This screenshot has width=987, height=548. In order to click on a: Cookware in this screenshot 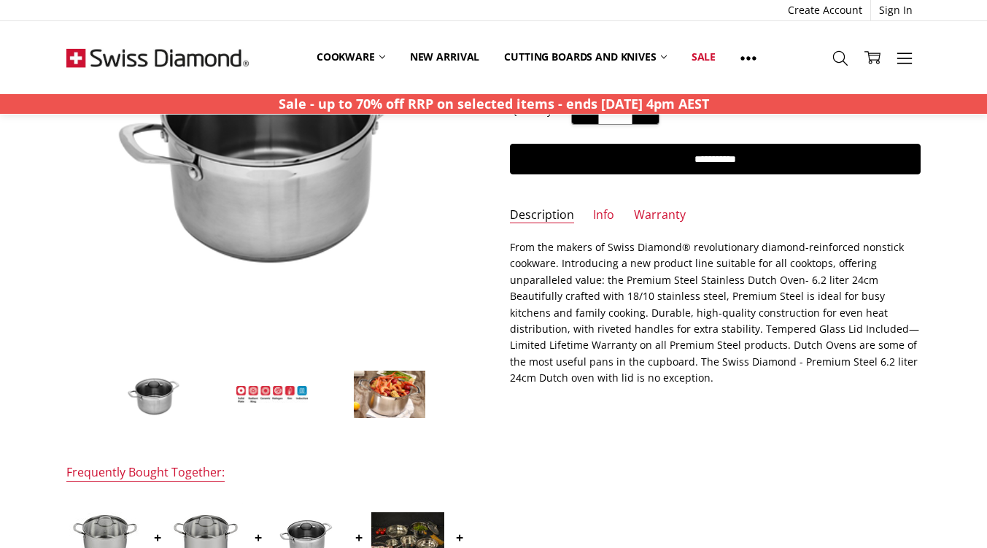, I will do `click(351, 57)`.